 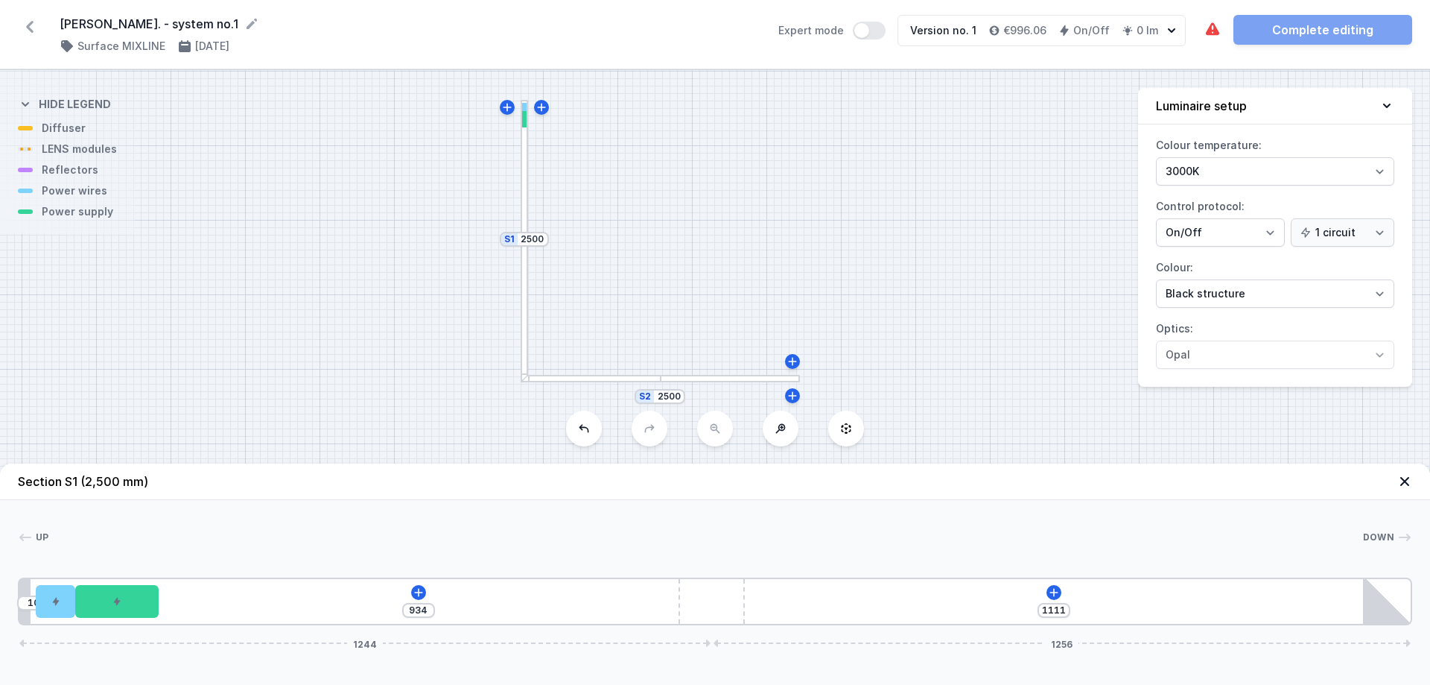 What do you see at coordinates (1275, 355) in the screenshot?
I see `select: Optics:` at bounding box center [1275, 355].